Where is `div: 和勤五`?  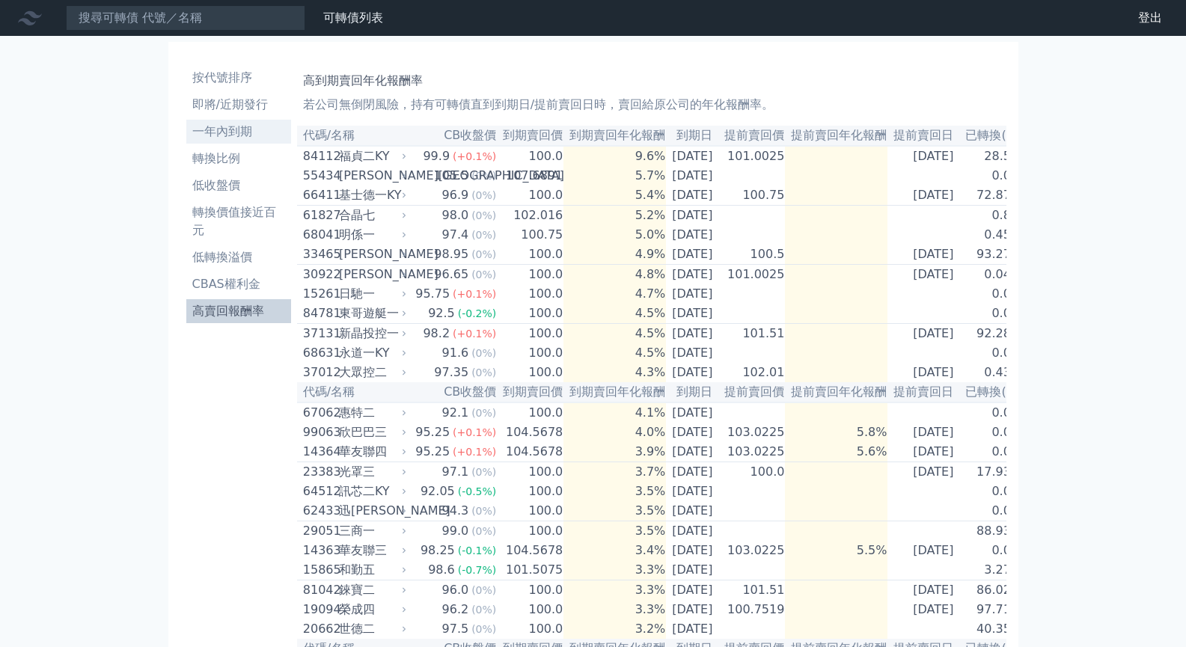
div: 和勤五 is located at coordinates (371, 570).